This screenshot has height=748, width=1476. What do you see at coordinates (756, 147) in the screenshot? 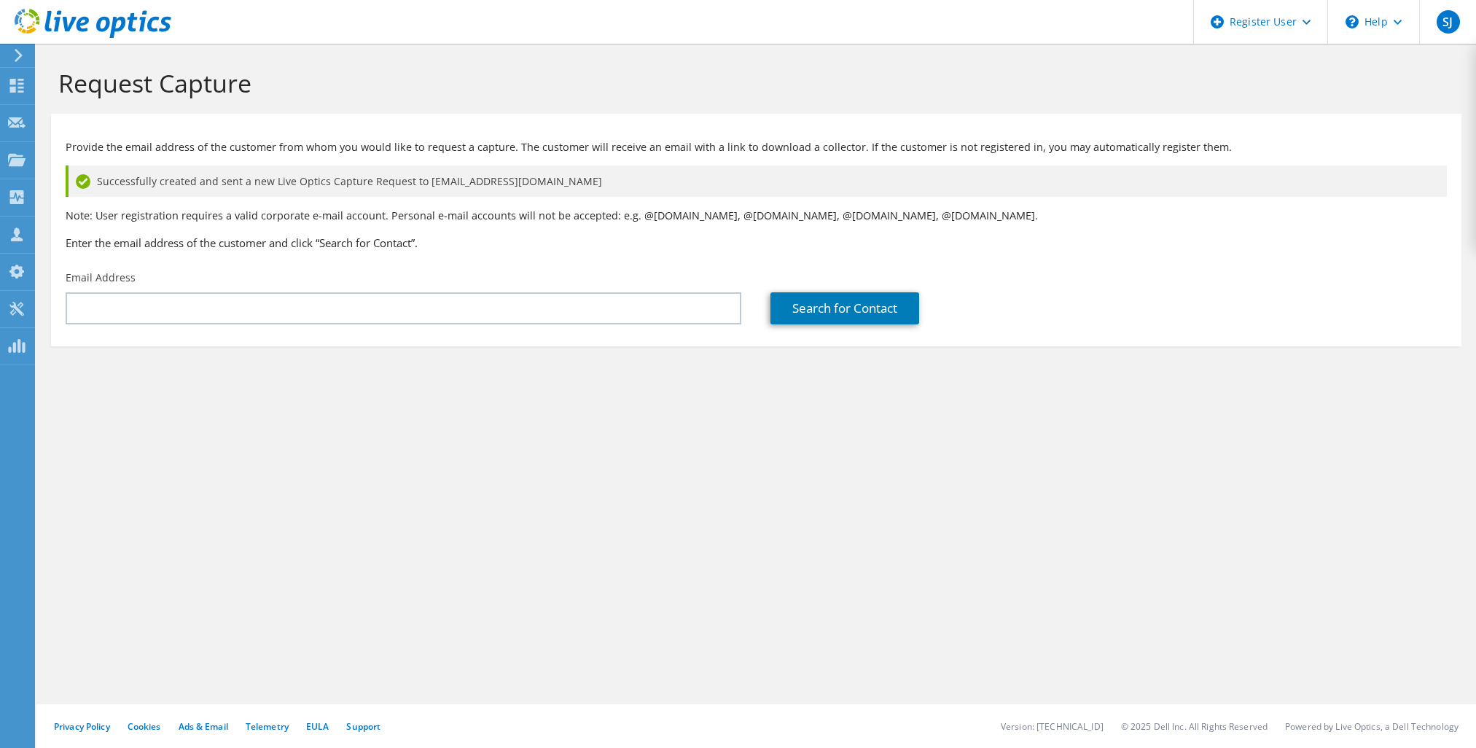
I see `p: Provide the email address of the customer from whom you would like to request a capture. The cust...` at bounding box center [756, 147].